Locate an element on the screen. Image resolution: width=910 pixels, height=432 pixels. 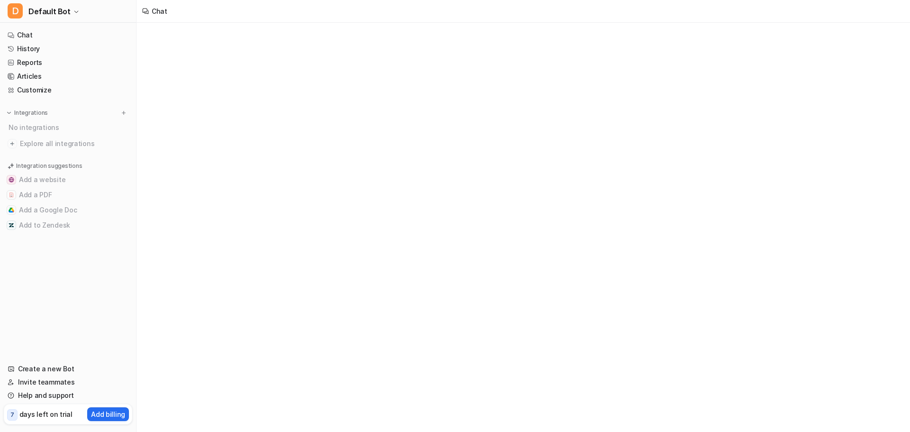
button: Add to ZendeskAdd to Zendesk is located at coordinates (68, 225).